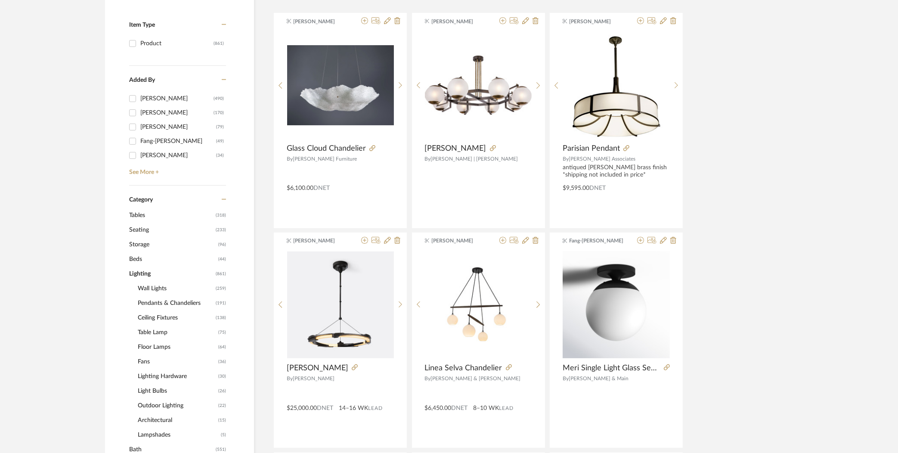 This screenshot has width=898, height=453. I want to click on span: Storage, so click(173, 244).